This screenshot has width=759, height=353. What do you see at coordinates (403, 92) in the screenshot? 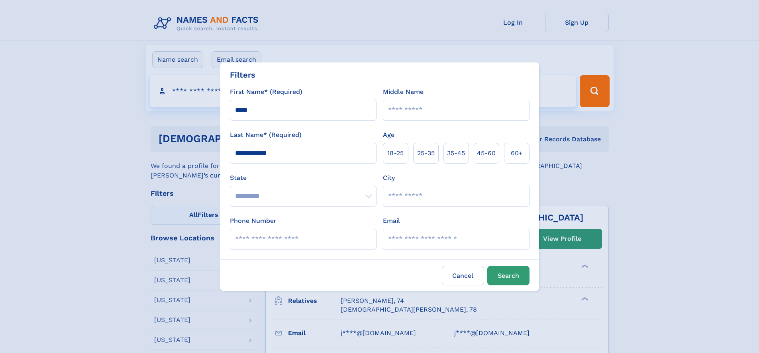
I see `label: Middle Name` at bounding box center [403, 92].